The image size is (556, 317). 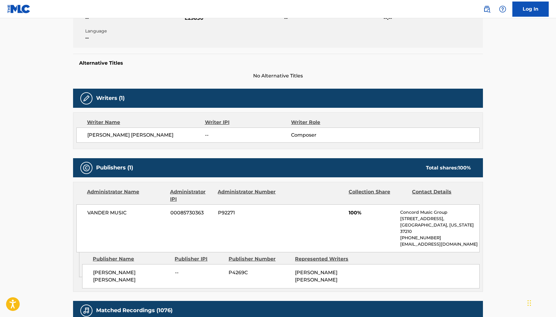 What do you see at coordinates (134, 310) in the screenshot?
I see `h5: Matched Recordings (1076)` at bounding box center [134, 310].